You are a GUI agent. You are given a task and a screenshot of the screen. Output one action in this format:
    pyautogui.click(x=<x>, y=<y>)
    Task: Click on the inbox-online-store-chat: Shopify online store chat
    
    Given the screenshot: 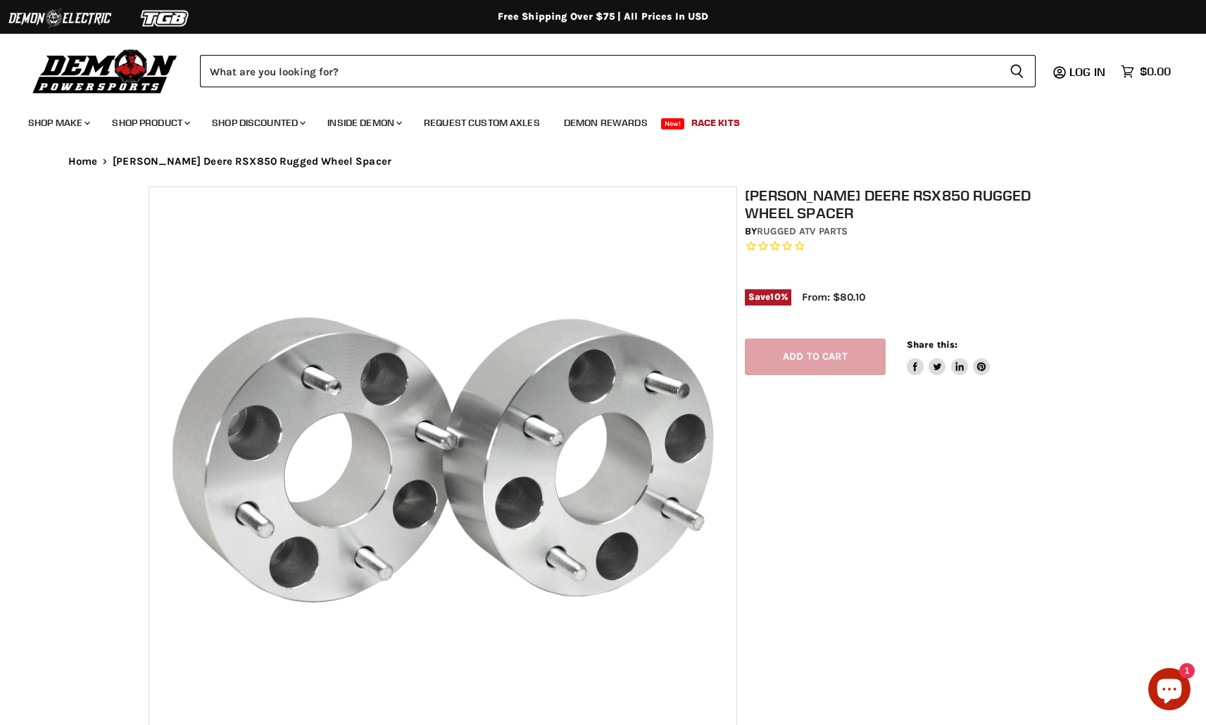 What is the action you would take?
    pyautogui.click(x=1169, y=691)
    